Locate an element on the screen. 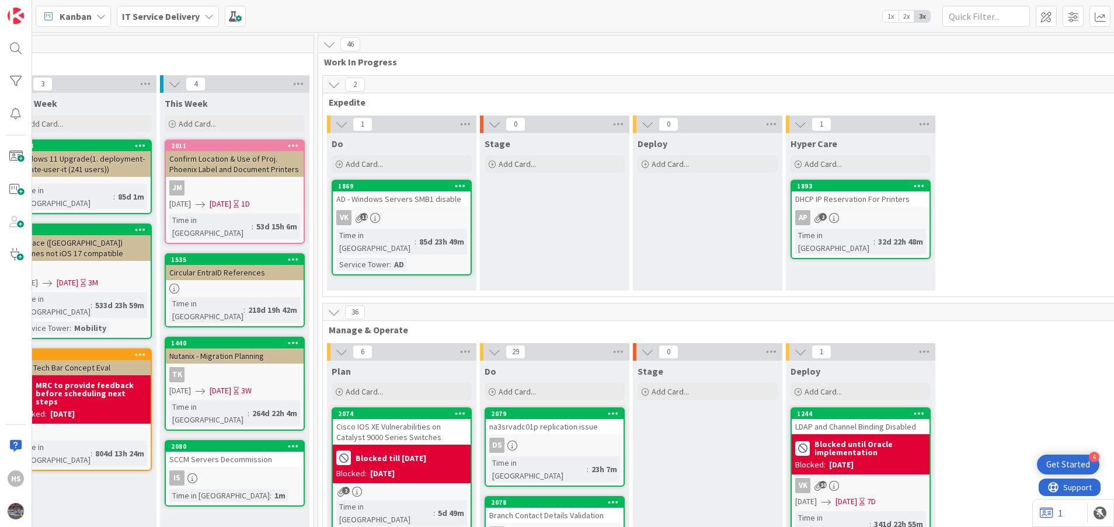 This screenshot has height=527, width=1114. div: 2078Branch Contact Details Validation is located at coordinates (555, 511).